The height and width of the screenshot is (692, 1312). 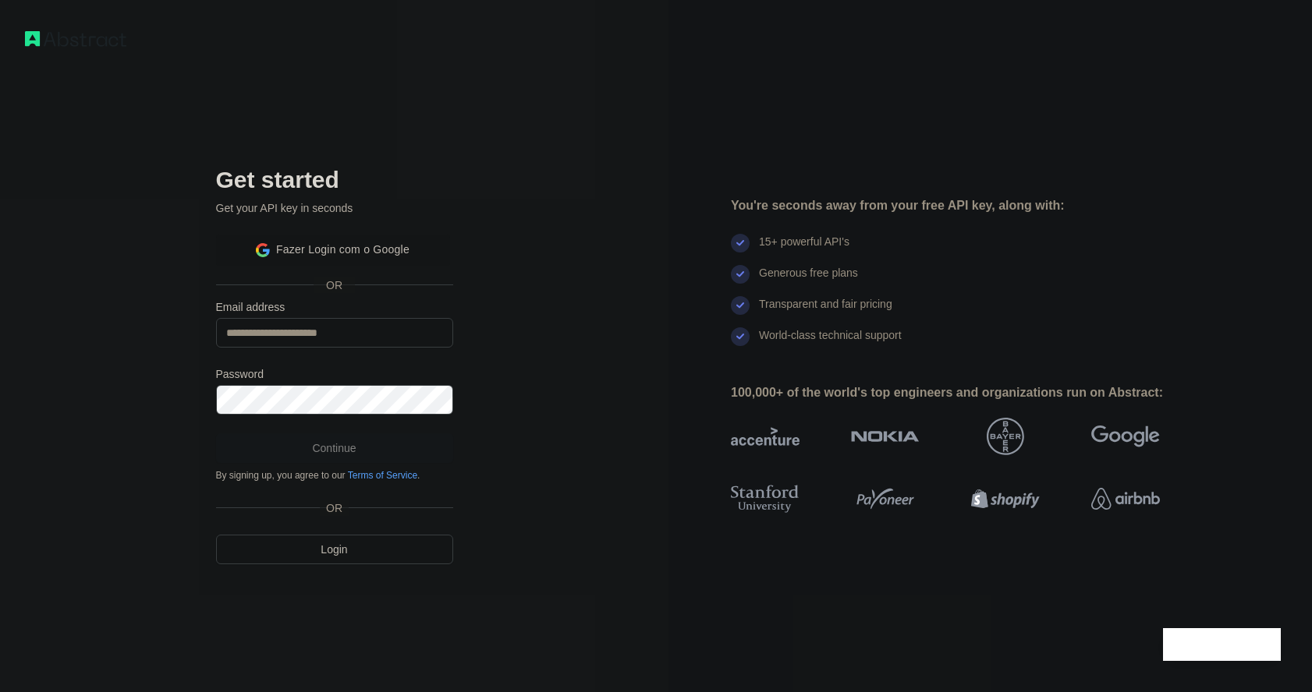 What do you see at coordinates (1005, 499) in the screenshot?
I see `img: shopify` at bounding box center [1005, 499].